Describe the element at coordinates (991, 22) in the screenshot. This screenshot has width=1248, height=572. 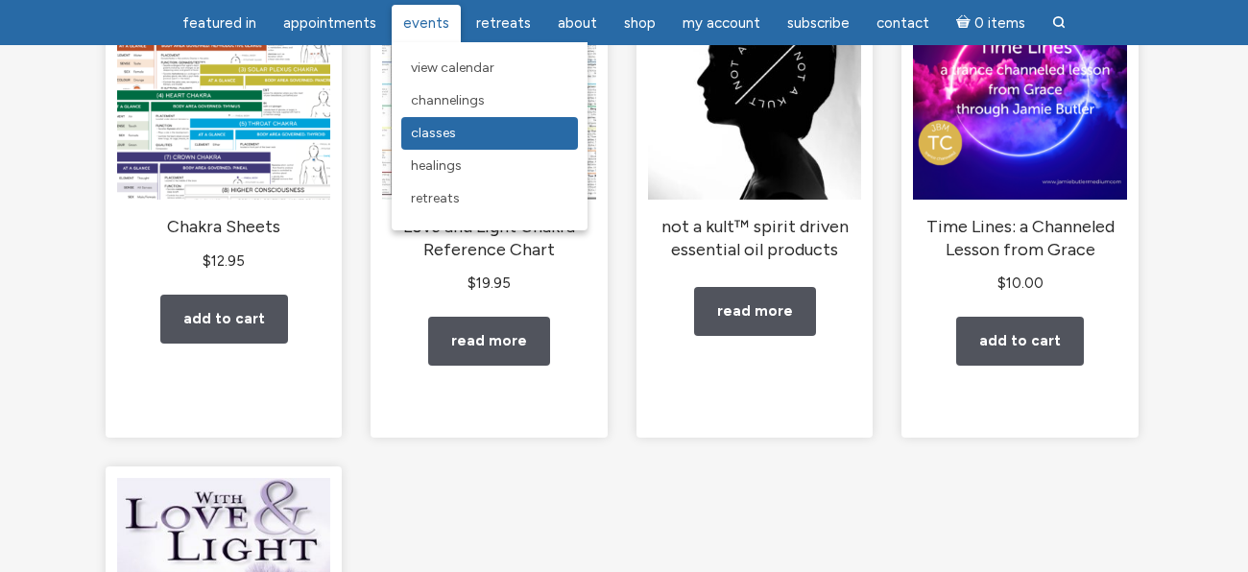
I see `a: Cart0 items` at that location.